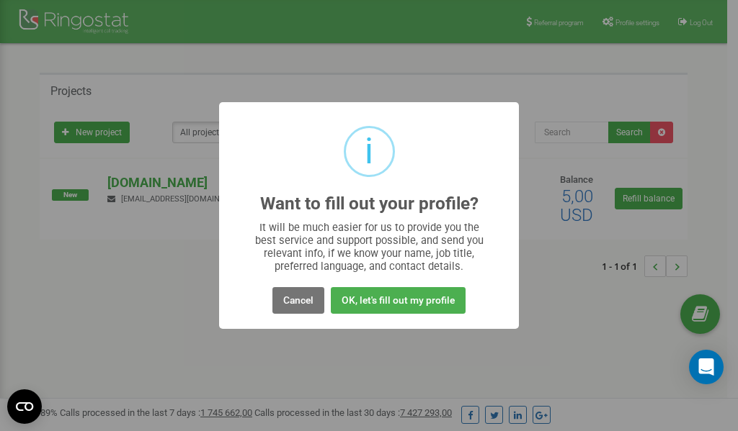 The height and width of the screenshot is (431, 738). I want to click on div: Open Intercom Messenger, so click(706, 367).